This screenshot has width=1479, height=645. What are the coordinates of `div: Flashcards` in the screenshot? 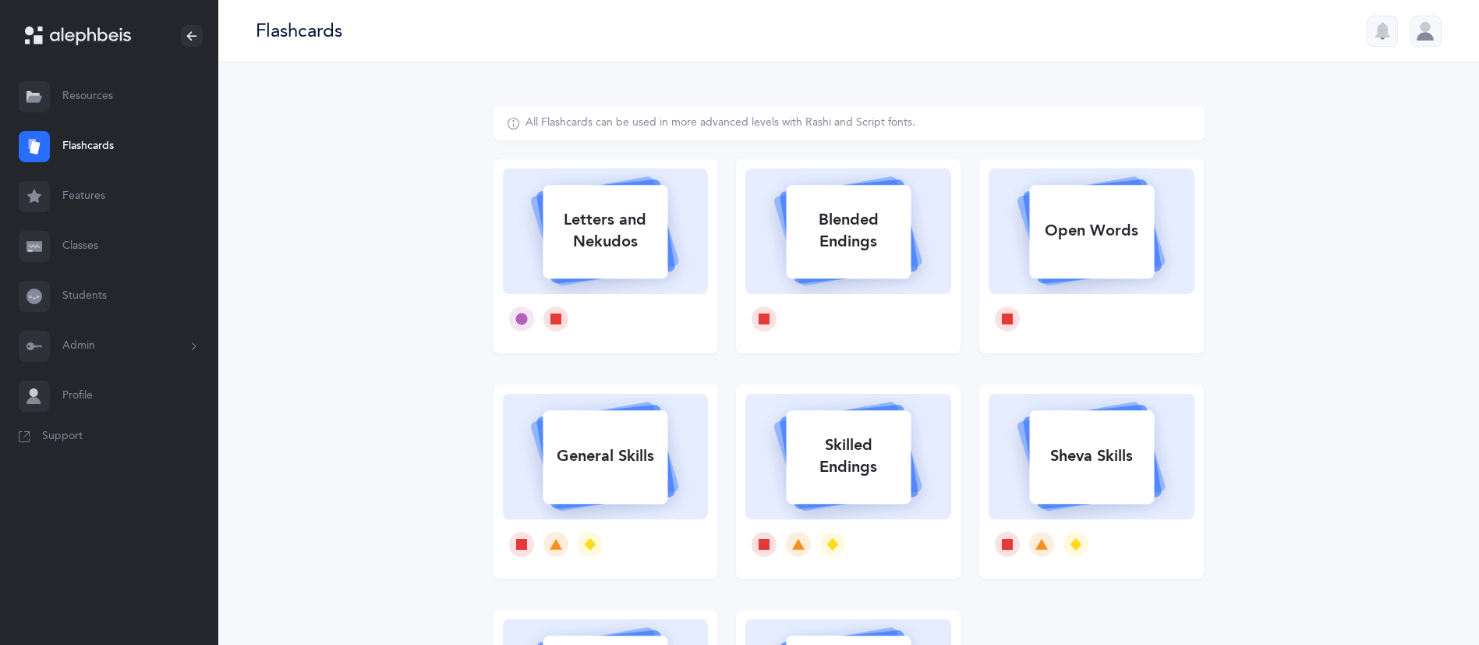 It's located at (299, 30).